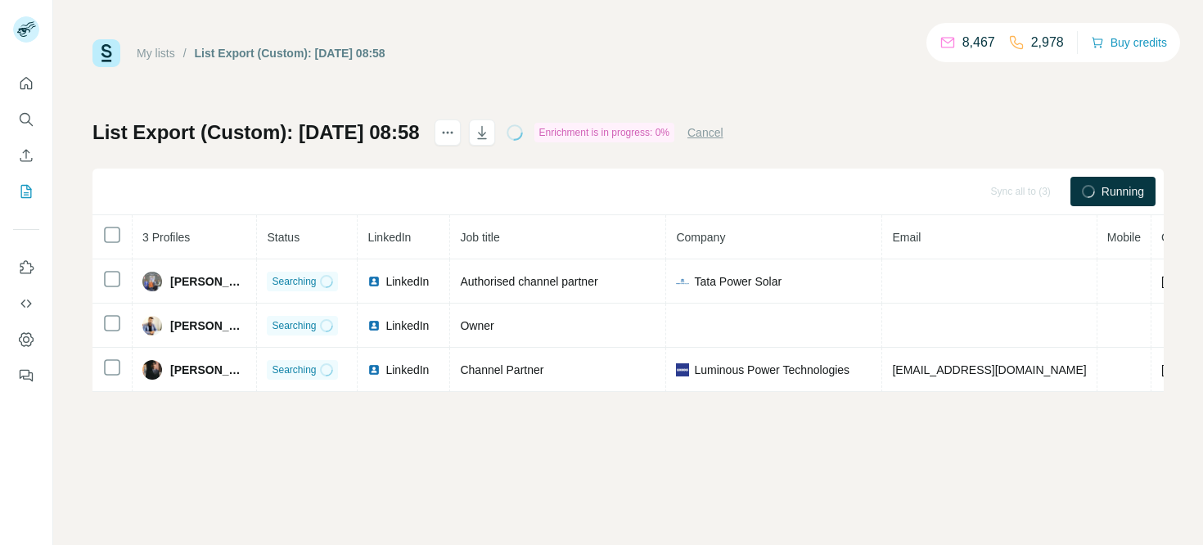  I want to click on span: Job title, so click(480, 237).